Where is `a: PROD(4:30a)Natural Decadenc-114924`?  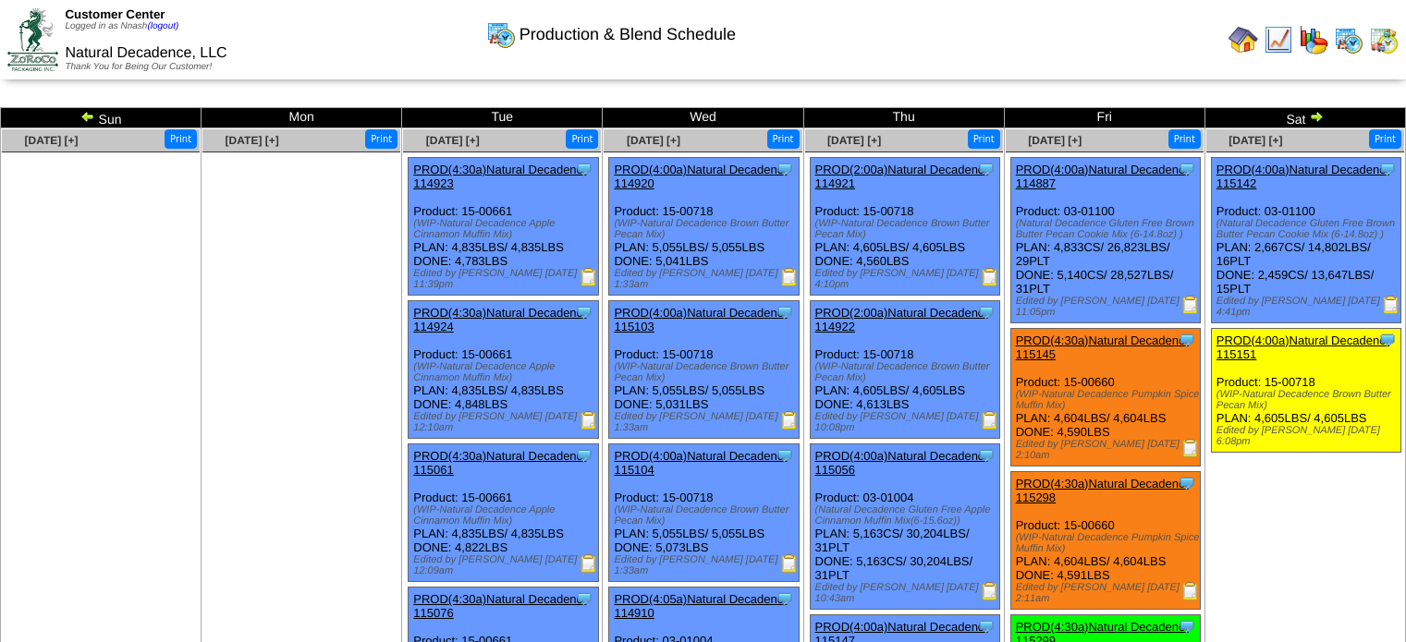 a: PROD(4:30a)Natural Decadenc-114924 is located at coordinates (499, 320).